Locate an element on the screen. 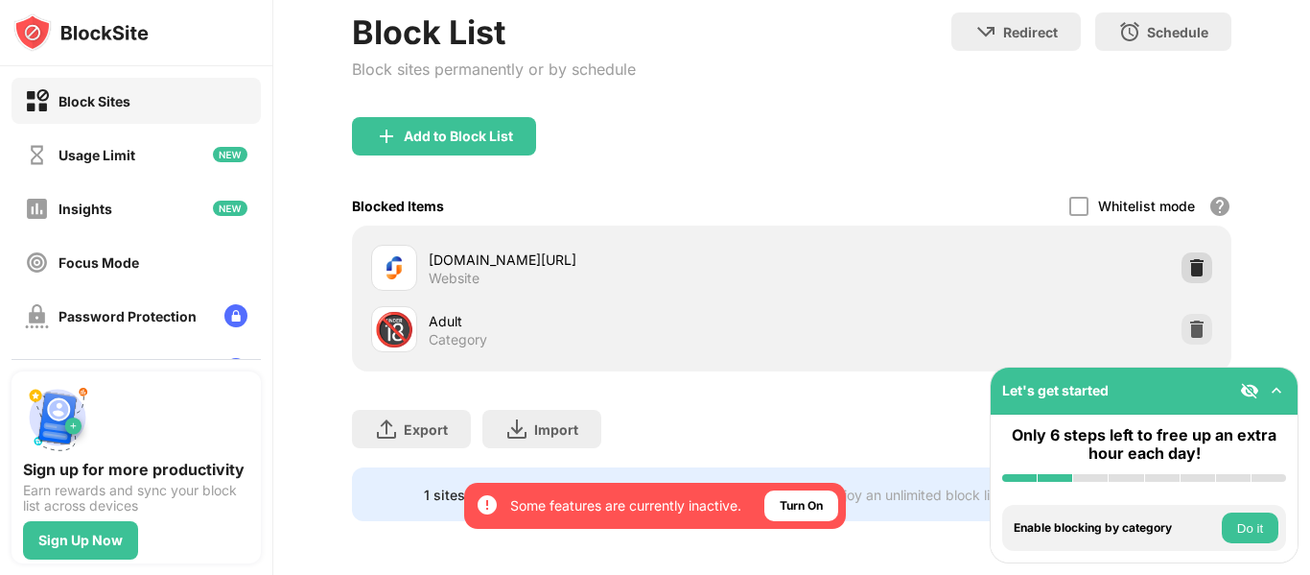  div: Adult is located at coordinates (610, 320).